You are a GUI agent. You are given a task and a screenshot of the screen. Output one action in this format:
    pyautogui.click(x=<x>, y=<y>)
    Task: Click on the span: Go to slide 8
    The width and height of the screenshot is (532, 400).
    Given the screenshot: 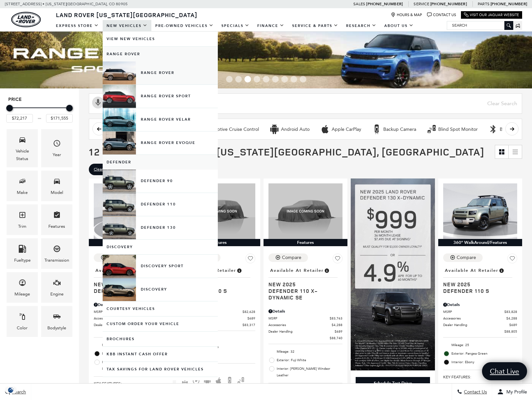 What is the action you would take?
    pyautogui.click(x=294, y=79)
    